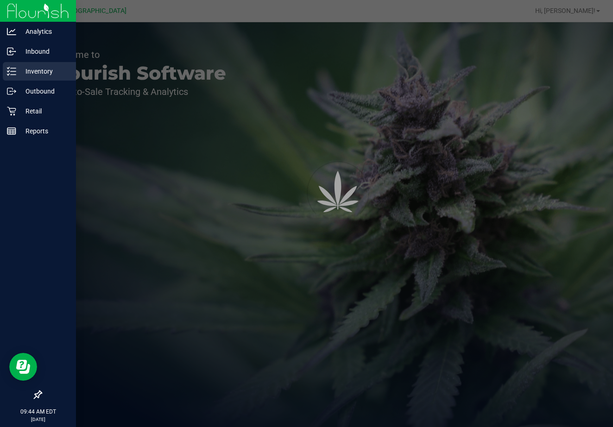 The width and height of the screenshot is (613, 427). Describe the element at coordinates (12, 31) in the screenshot. I see `inline-svg: Analytics` at that location.